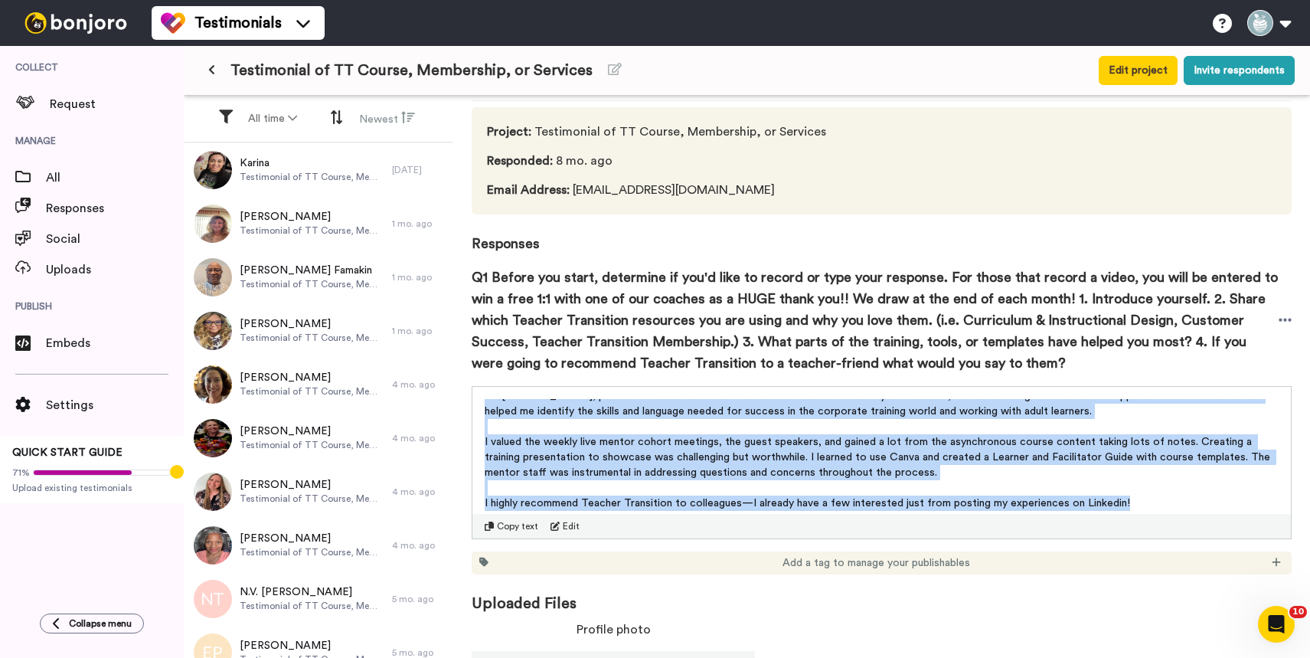 Image resolution: width=1310 pixels, height=658 pixels. What do you see at coordinates (528, 190) in the screenshot?
I see `span: Email Address :` at bounding box center [528, 190].